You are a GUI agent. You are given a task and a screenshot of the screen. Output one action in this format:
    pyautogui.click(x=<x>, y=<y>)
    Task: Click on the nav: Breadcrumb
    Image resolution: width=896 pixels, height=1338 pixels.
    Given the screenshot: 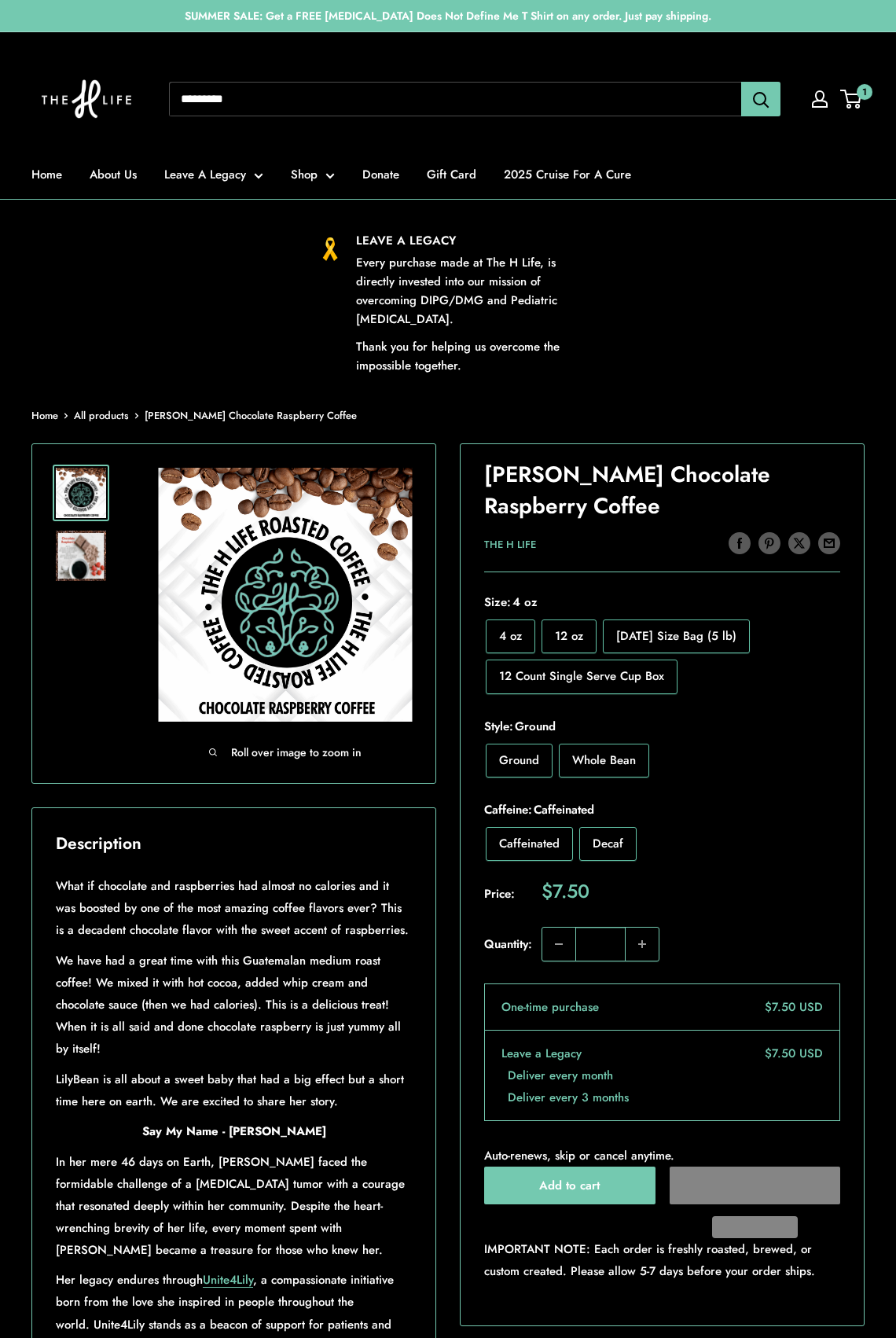 What is the action you would take?
    pyautogui.click(x=194, y=416)
    